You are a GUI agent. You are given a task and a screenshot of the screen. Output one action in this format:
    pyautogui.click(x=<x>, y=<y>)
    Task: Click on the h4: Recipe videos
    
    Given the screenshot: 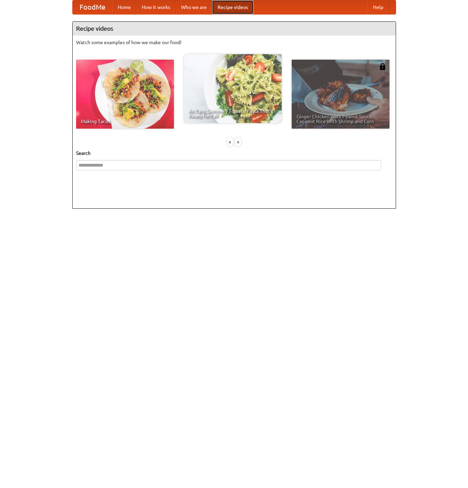 What is the action you would take?
    pyautogui.click(x=234, y=29)
    